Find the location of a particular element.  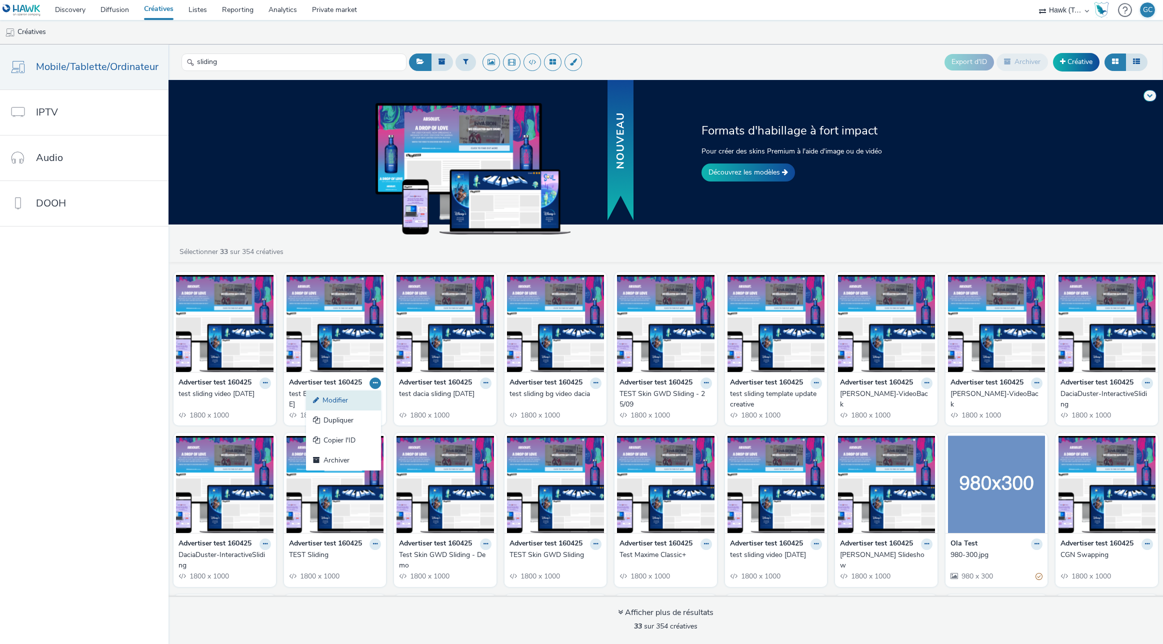

p: Pour créer des skins Premium à l'aide d'image ou de vidéo is located at coordinates (823, 151).